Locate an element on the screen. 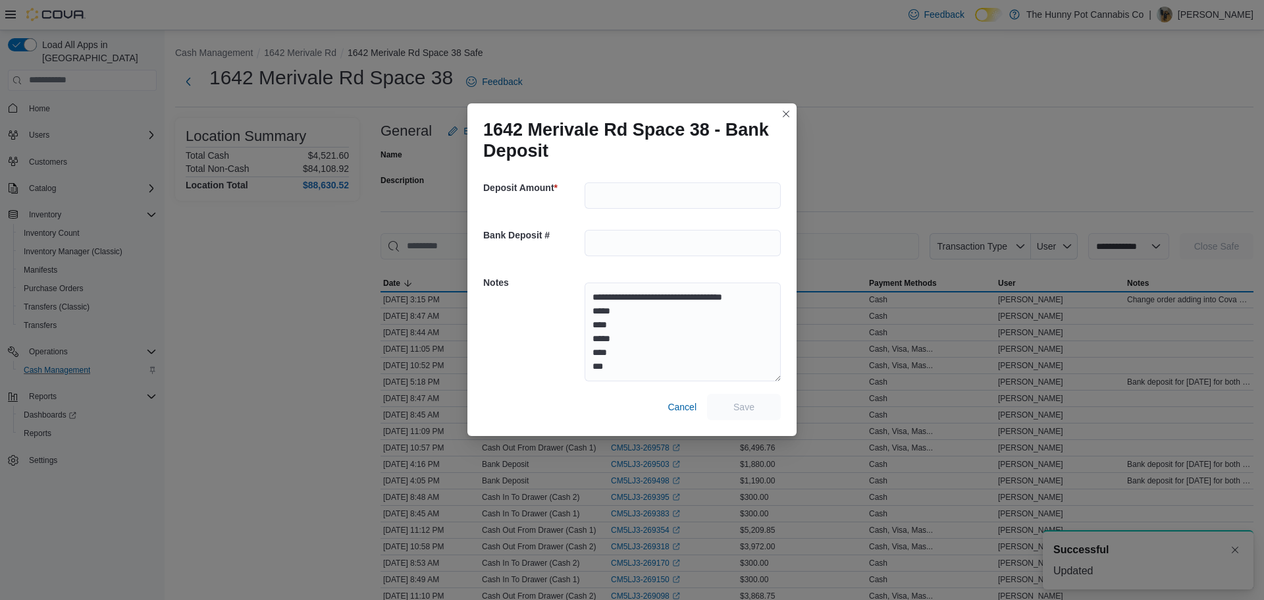 This screenshot has height=600, width=1264. button: Save is located at coordinates (744, 407).